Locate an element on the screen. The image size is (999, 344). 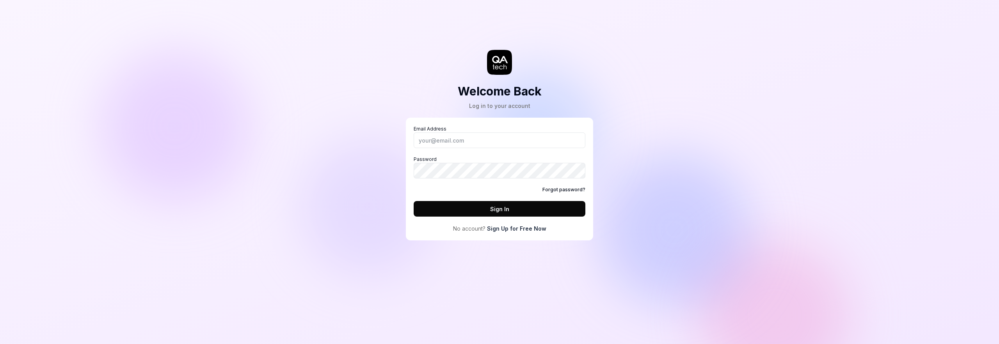
input: Email Address is located at coordinates (499, 140).